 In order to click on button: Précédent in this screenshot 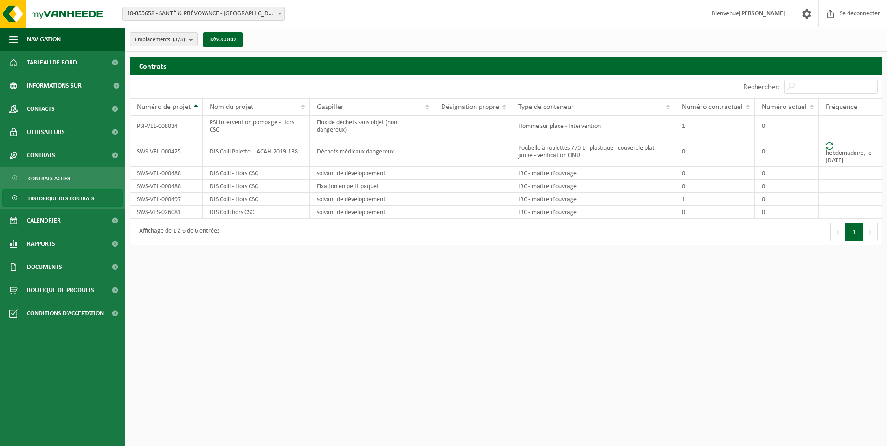, I will do `click(837, 232)`.